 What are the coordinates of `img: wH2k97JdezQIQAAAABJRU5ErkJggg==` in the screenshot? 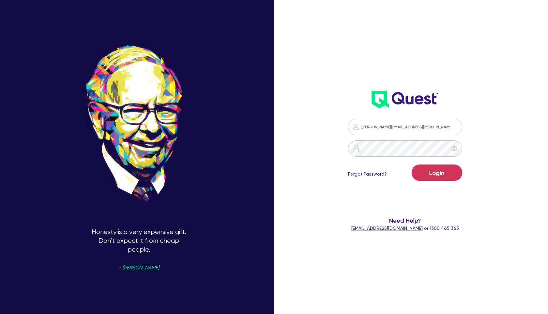 It's located at (405, 100).